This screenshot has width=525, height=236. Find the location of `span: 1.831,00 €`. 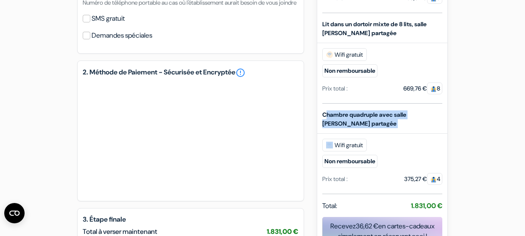

span: 1.831,00 € is located at coordinates (282, 232).